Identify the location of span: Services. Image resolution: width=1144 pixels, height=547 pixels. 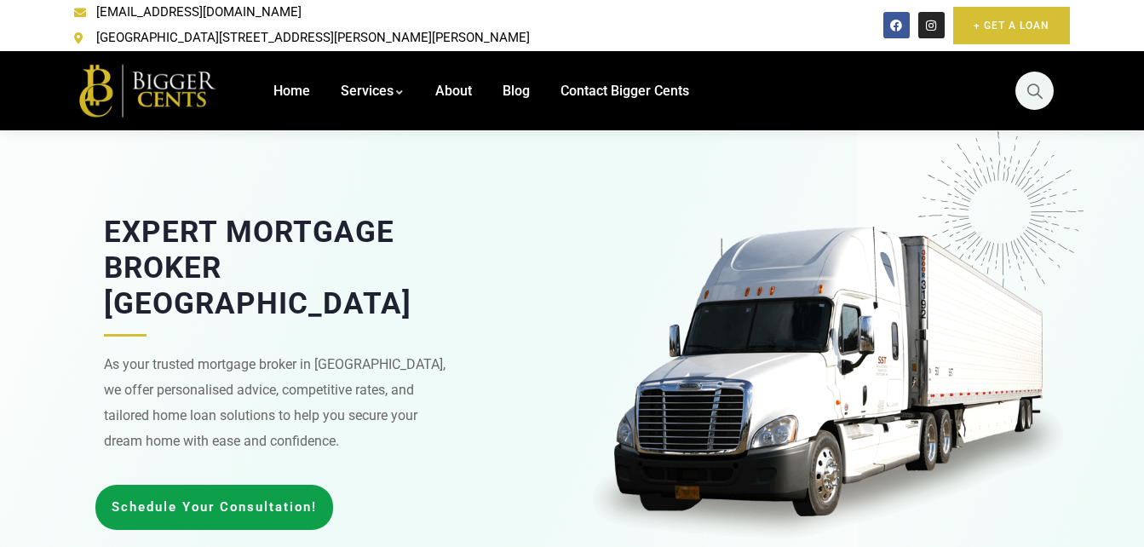
(367, 90).